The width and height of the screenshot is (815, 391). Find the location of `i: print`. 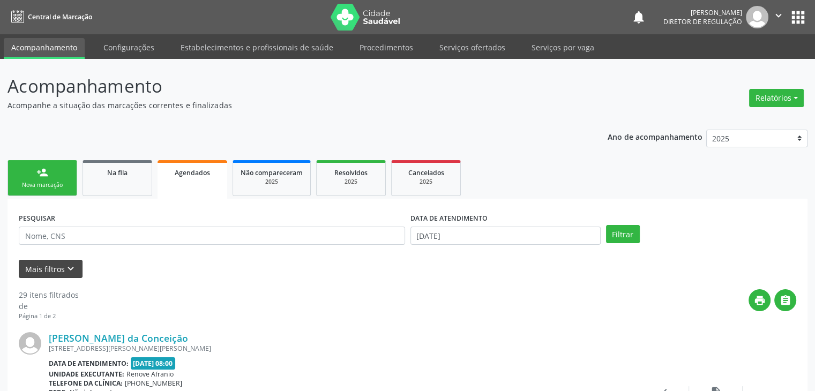

i: print is located at coordinates (760, 301).